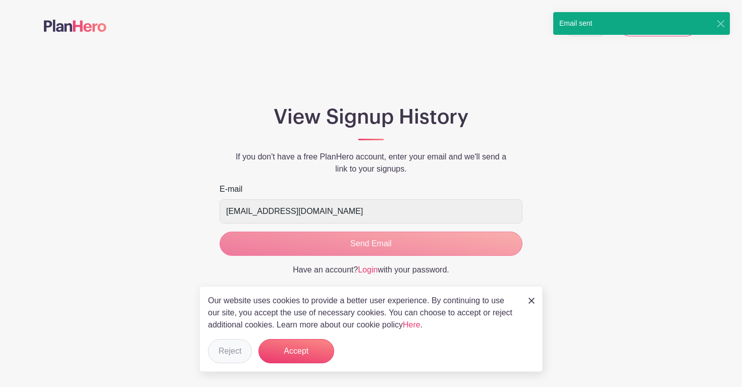 The height and width of the screenshot is (387, 742). I want to click on a: Here, so click(412, 325).